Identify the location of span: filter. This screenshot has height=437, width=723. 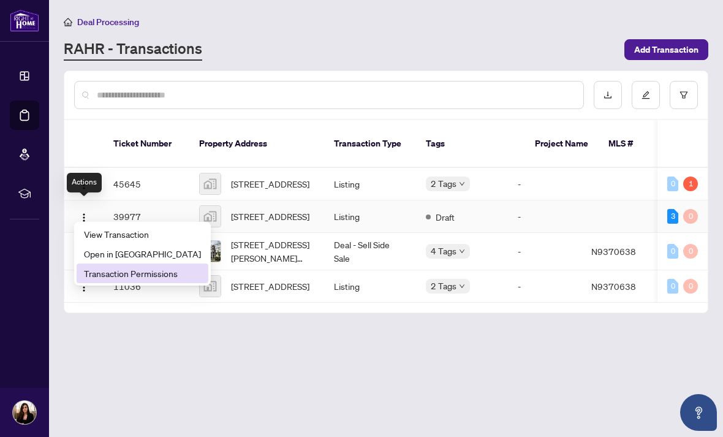
(683, 95).